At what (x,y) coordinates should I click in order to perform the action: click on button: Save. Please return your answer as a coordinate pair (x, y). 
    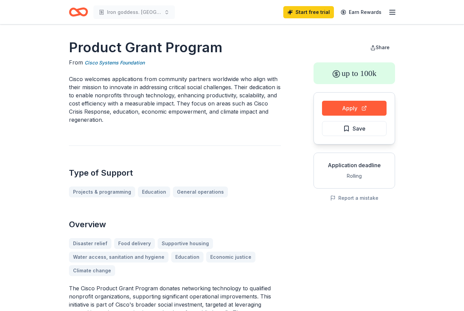
    Looking at the image, I should click on (354, 129).